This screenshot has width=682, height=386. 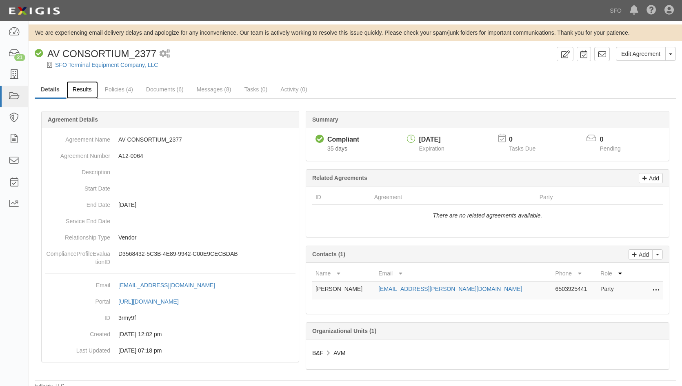 What do you see at coordinates (652, 11) in the screenshot?
I see `i: Help Center - Complianz` at bounding box center [652, 11].